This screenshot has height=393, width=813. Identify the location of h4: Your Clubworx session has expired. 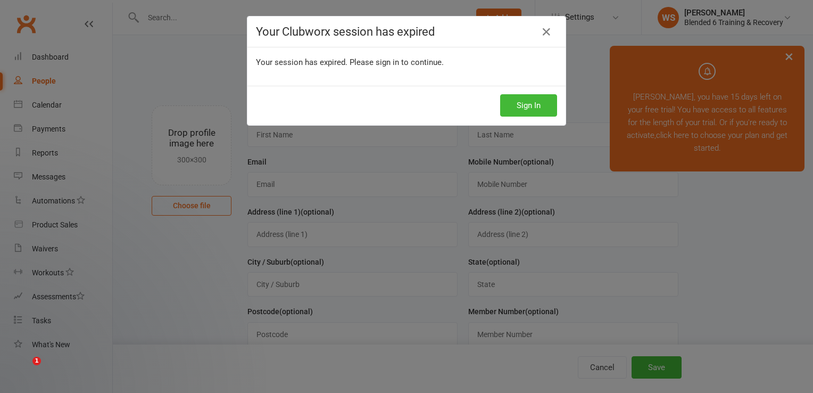
(406, 31).